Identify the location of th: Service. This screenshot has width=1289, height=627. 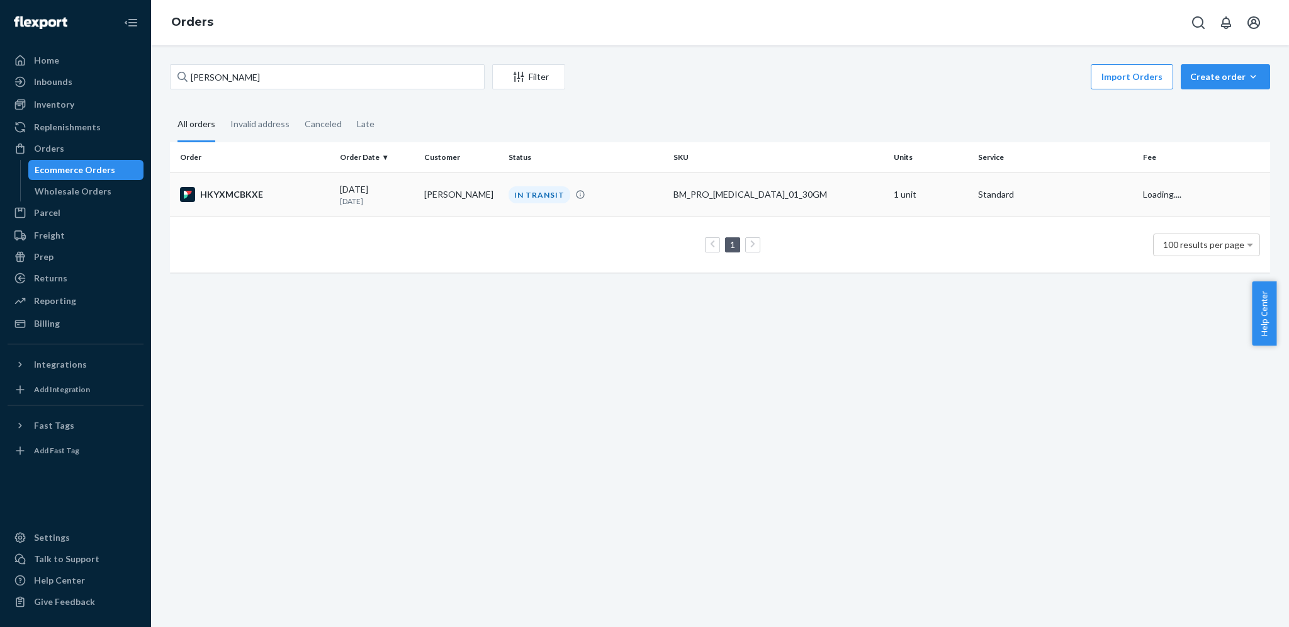
(1055, 157).